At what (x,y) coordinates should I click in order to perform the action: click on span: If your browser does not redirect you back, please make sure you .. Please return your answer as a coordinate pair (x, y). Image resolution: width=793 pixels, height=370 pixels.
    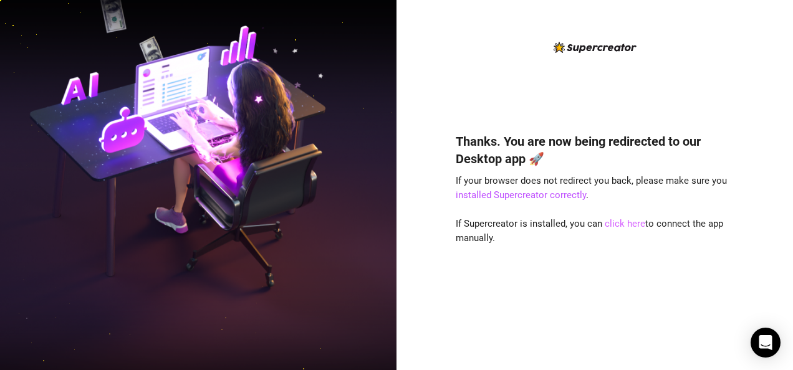
    Looking at the image, I should click on (591, 188).